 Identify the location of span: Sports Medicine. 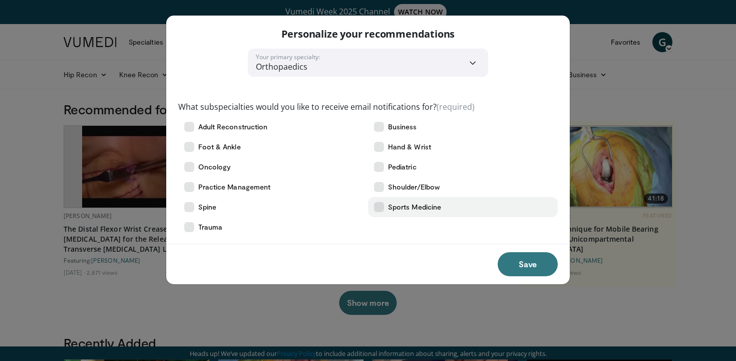
(415, 207).